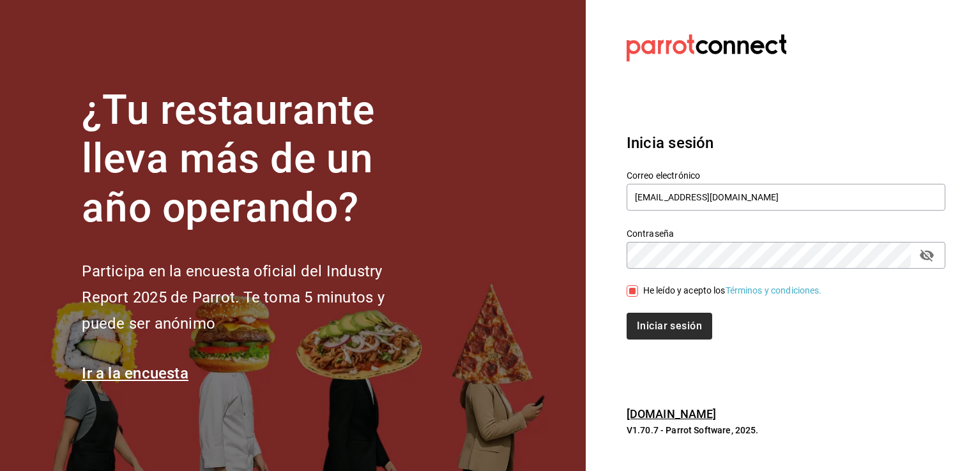 Image resolution: width=976 pixels, height=471 pixels. I want to click on h3: Inicia sesión, so click(785, 143).